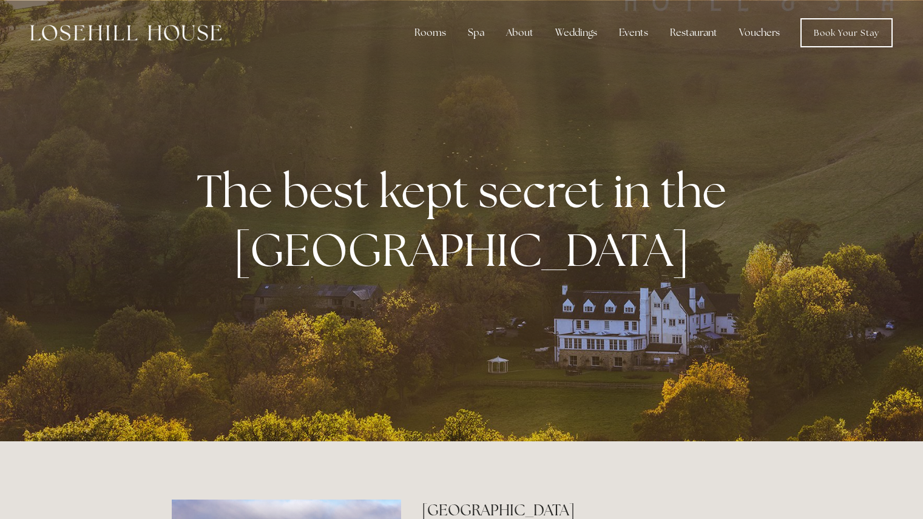 This screenshot has width=923, height=519. What do you see at coordinates (430, 33) in the screenshot?
I see `div: Rooms` at bounding box center [430, 33].